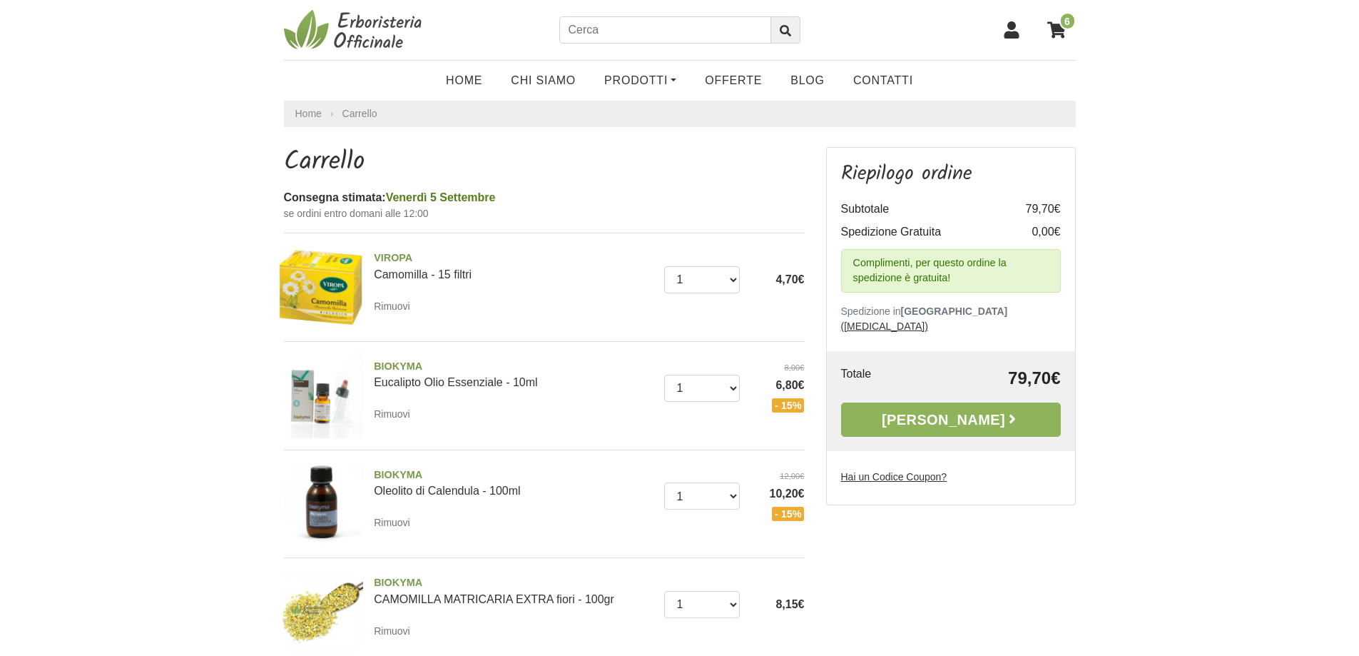  What do you see at coordinates (923, 209) in the screenshot?
I see `td: Subtotale` at bounding box center [923, 209].